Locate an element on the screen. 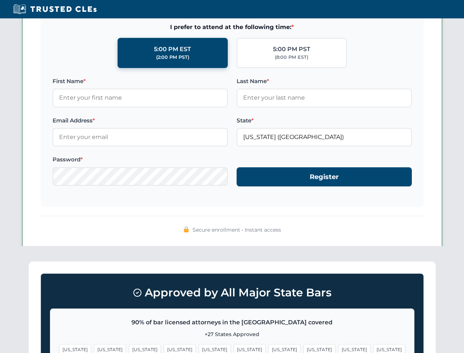  div: (8:00 PM EST) is located at coordinates (291, 57).